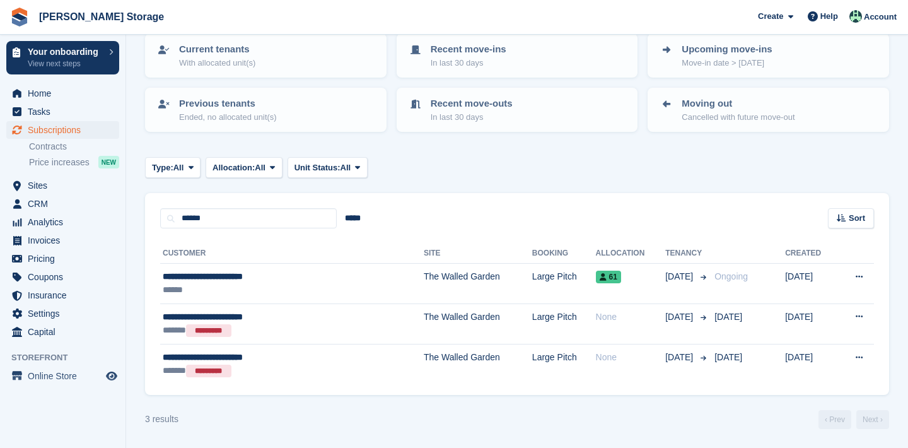 This screenshot has width=908, height=448. What do you see at coordinates (727, 49) in the screenshot?
I see `p: Upcoming move-ins` at bounding box center [727, 49].